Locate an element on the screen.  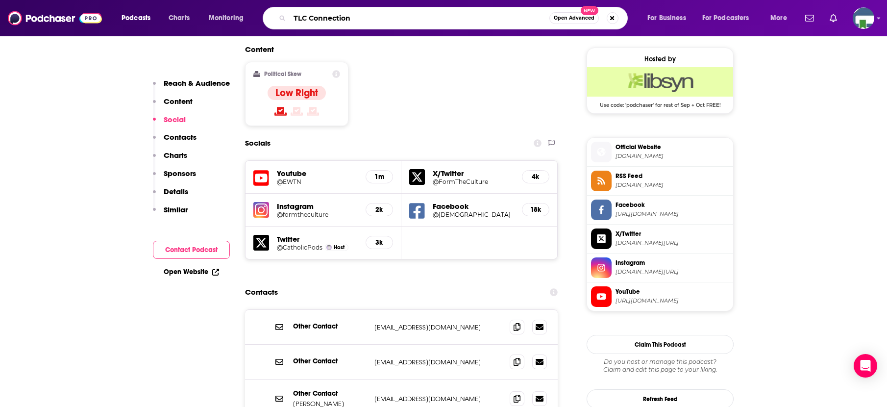
p: Similar is located at coordinates (176, 209).